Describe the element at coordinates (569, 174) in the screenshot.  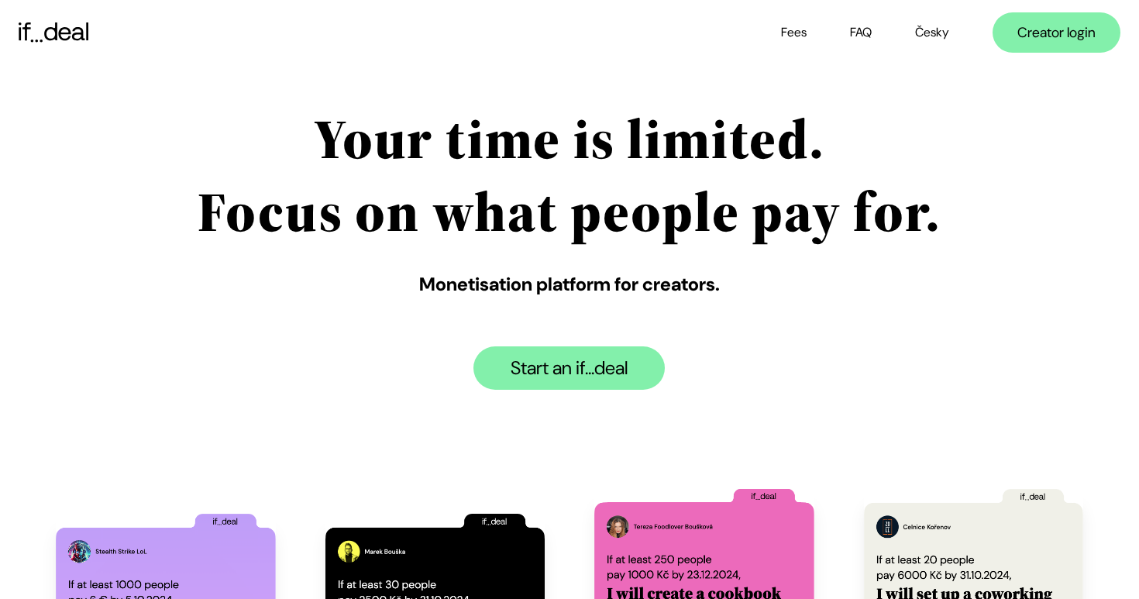
I see `h1: Your time is limited. Focus on what people pay for.` at that location.